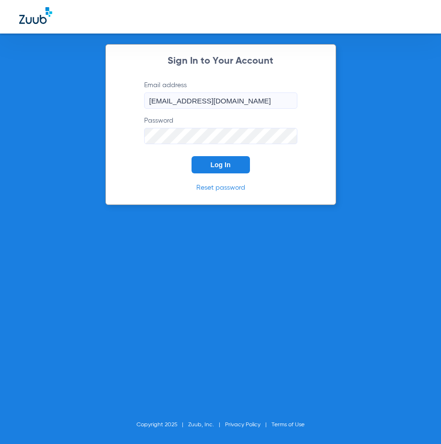 The height and width of the screenshot is (444, 441). I want to click on img: Zuub Logo, so click(35, 15).